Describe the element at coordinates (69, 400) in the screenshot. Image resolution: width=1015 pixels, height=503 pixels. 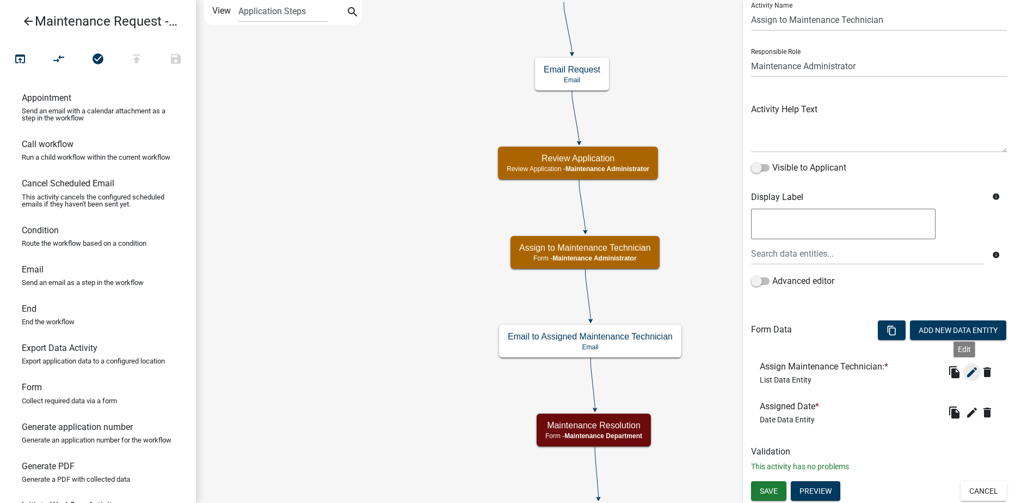
I see `p: Collect required data via a form` at that location.